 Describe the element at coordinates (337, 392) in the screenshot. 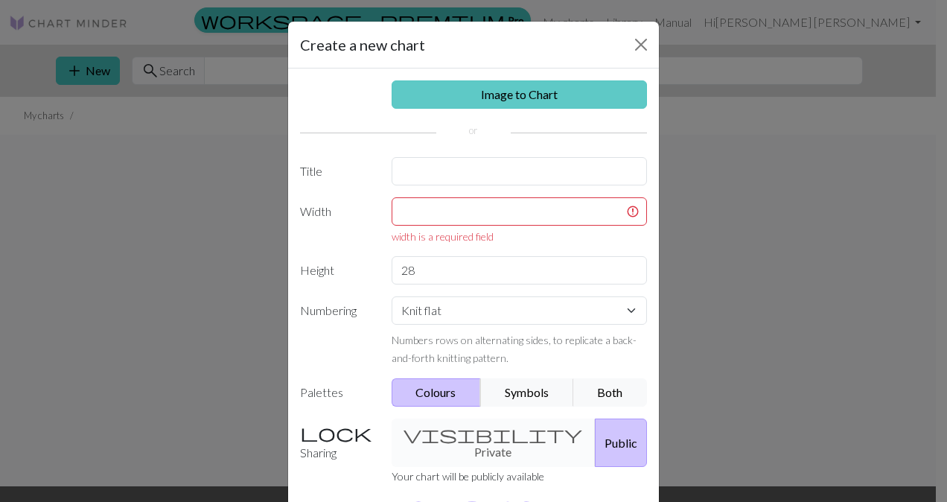

I see `label: Palettes` at that location.